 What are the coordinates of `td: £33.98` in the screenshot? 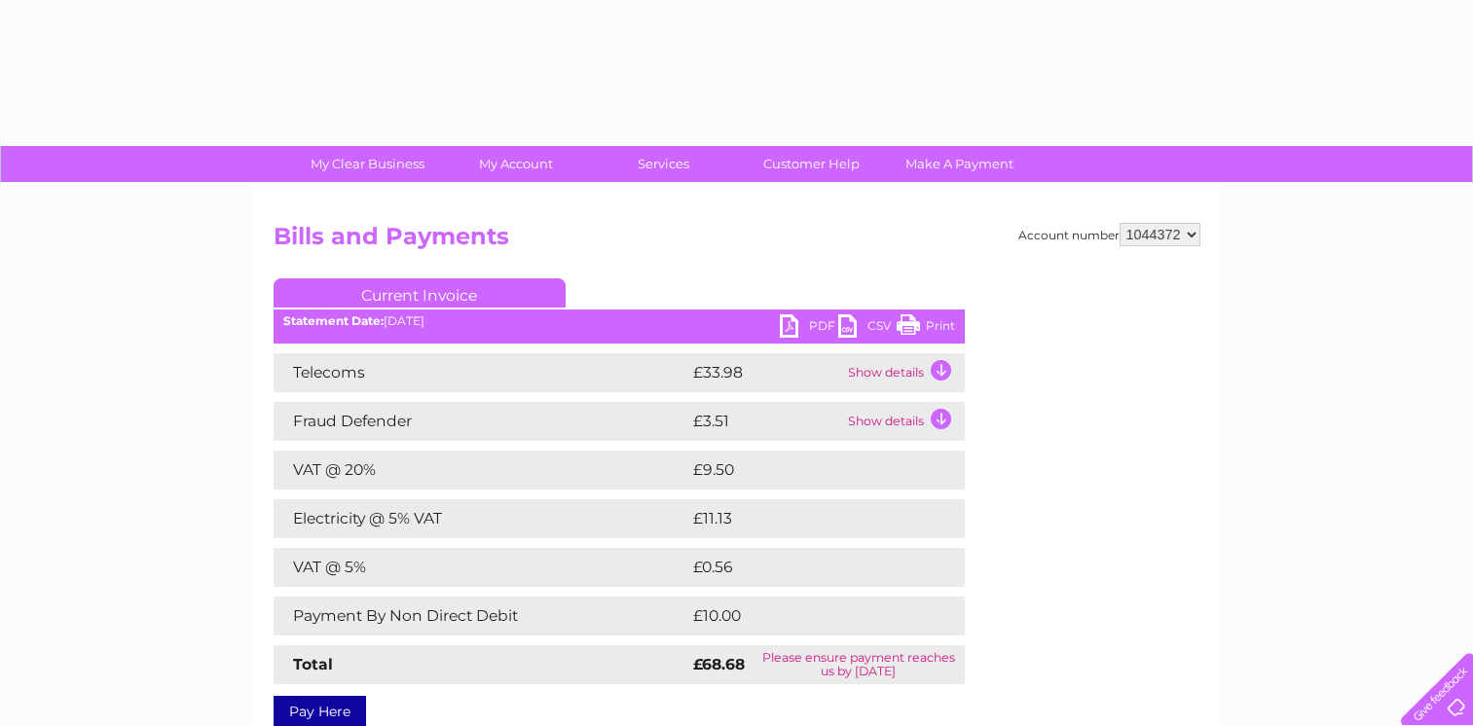 It's located at (765, 373).